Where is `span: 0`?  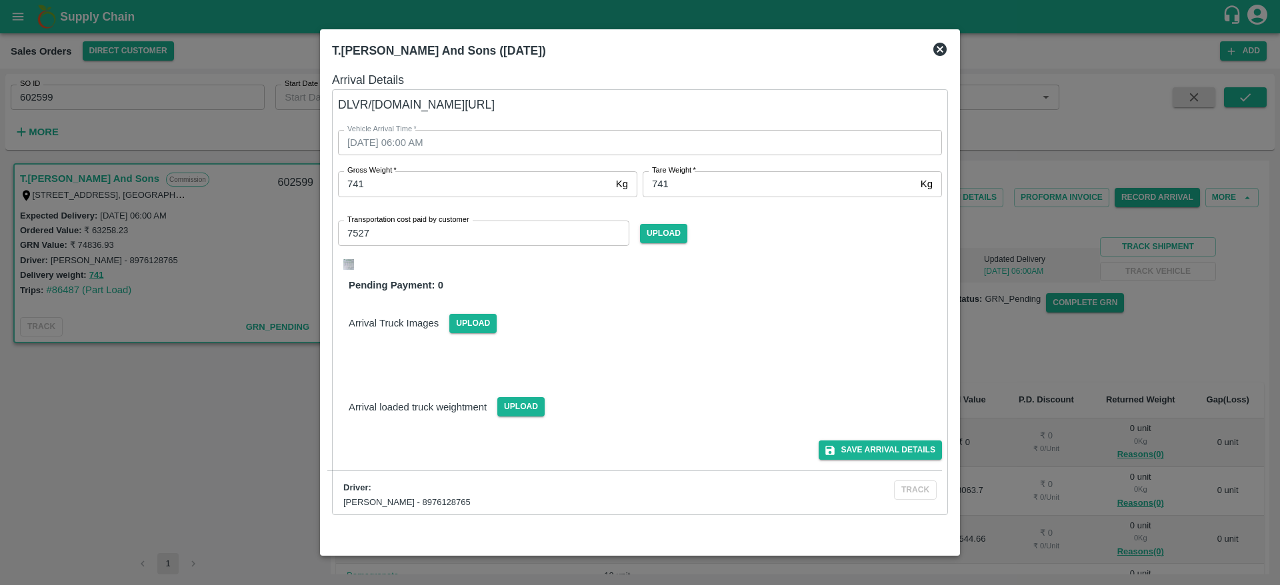
span: 0 is located at coordinates (441, 285).